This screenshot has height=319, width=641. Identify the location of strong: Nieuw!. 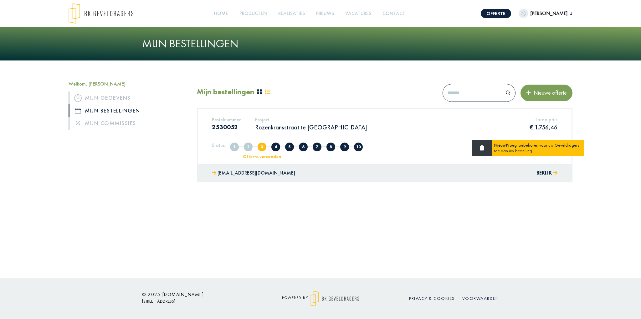
(501, 145).